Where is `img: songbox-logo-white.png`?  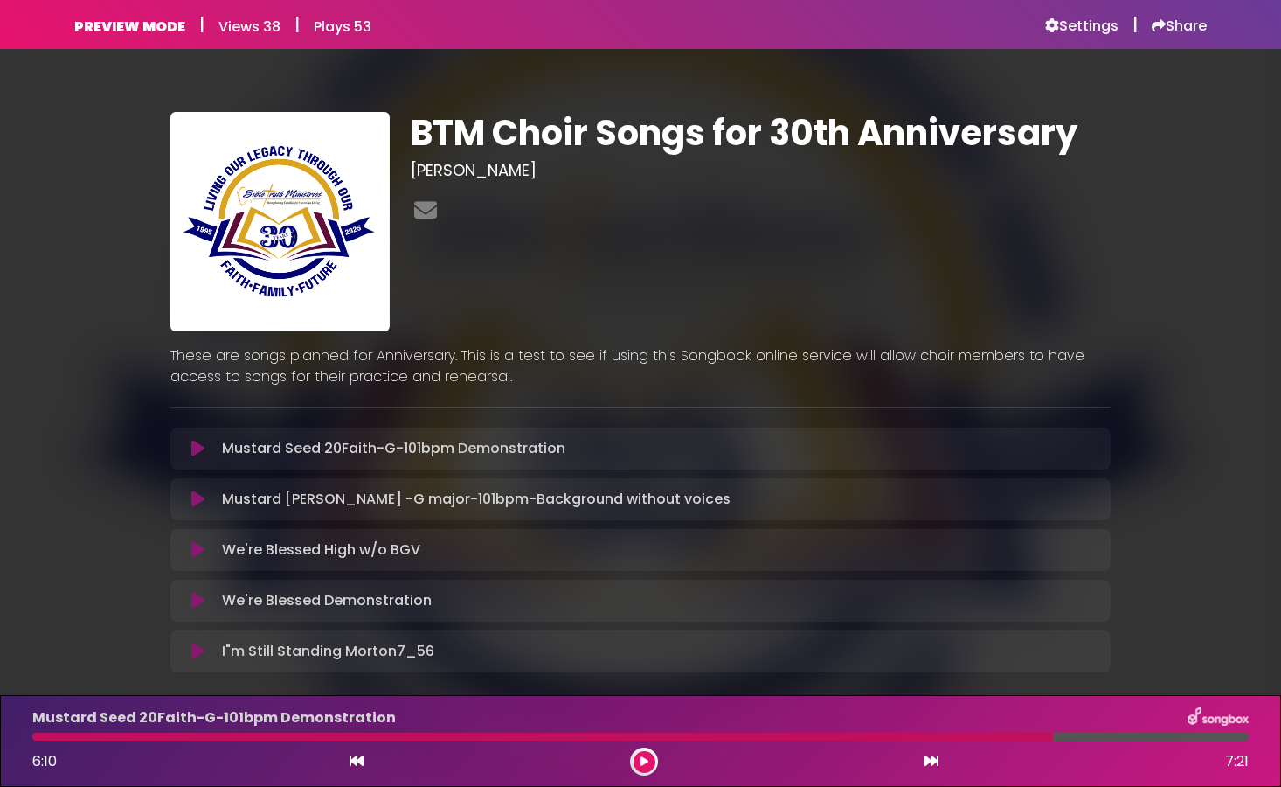
img: songbox-logo-white.png is located at coordinates (1218, 718).